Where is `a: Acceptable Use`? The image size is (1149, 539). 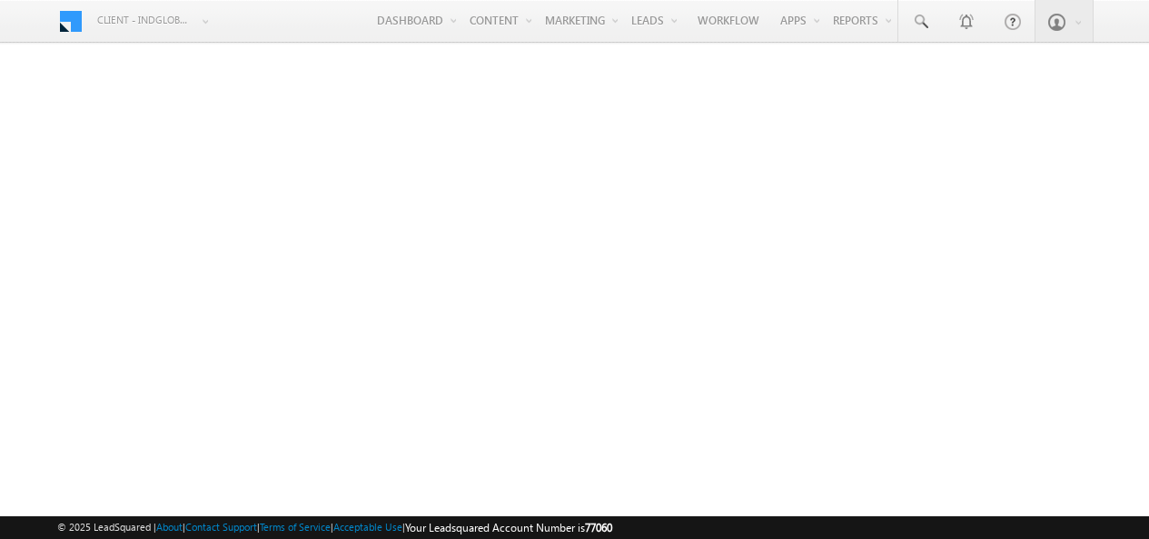
a: Acceptable Use is located at coordinates (368, 526).